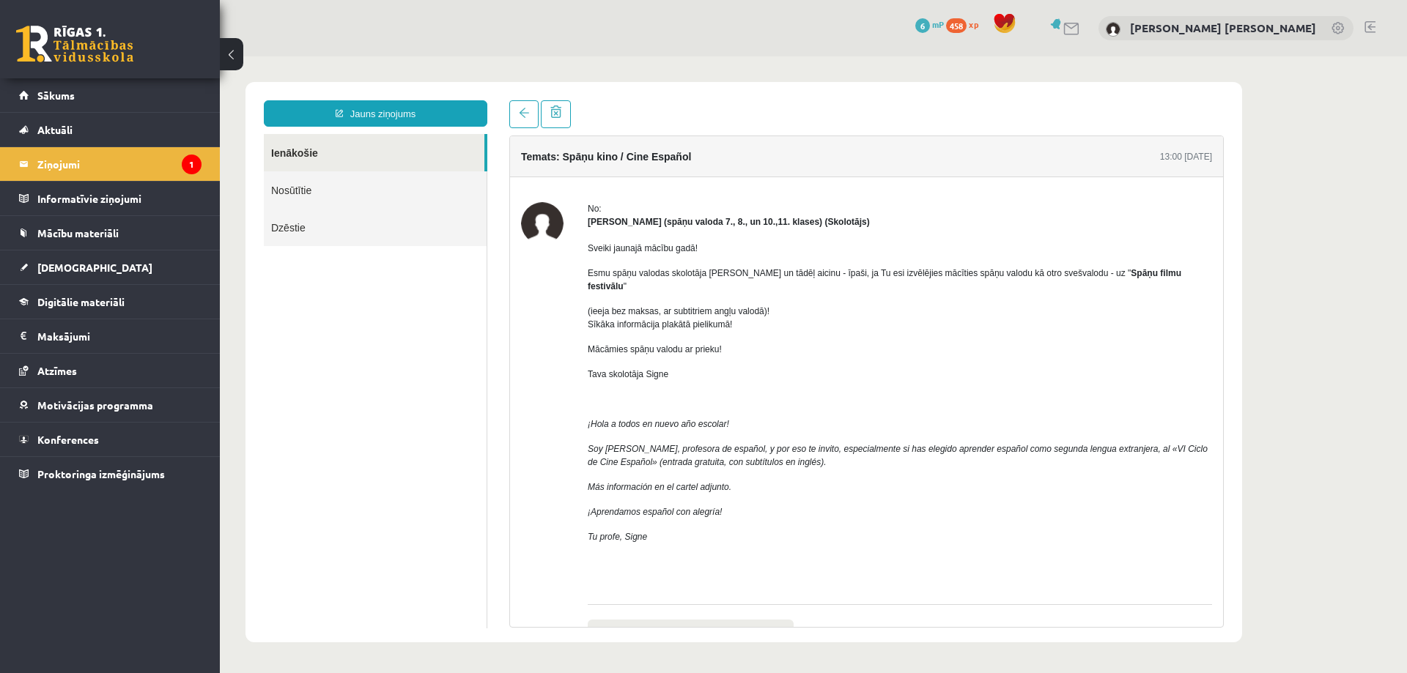 The image size is (1407, 673). What do you see at coordinates (78, 233) in the screenshot?
I see `span: Mācību materiāli` at bounding box center [78, 233].